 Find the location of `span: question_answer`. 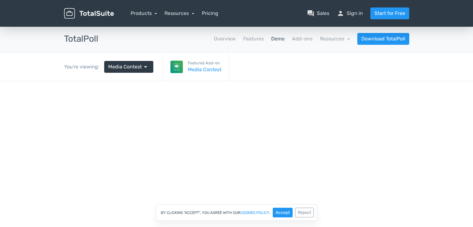

span: question_answer is located at coordinates (310, 13).